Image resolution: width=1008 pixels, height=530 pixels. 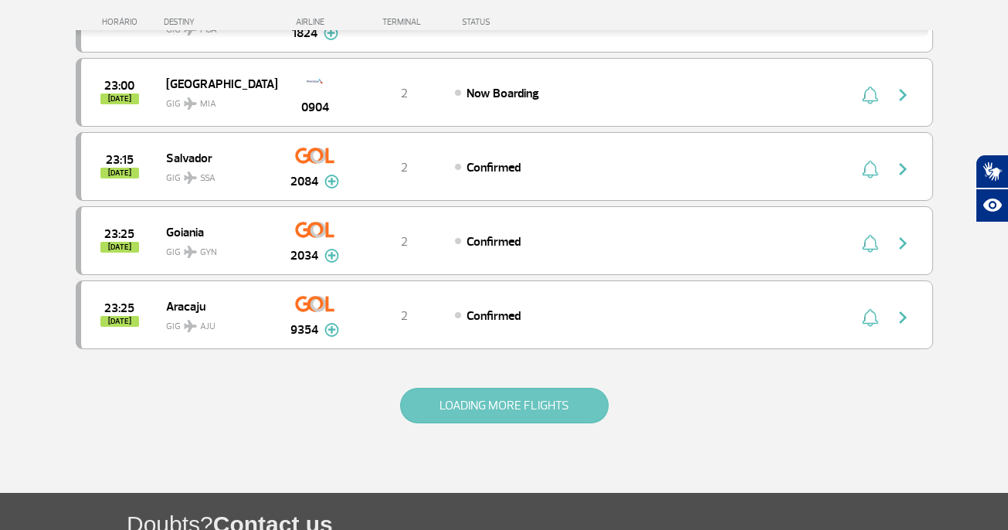 I want to click on span: Salvador, so click(x=215, y=158).